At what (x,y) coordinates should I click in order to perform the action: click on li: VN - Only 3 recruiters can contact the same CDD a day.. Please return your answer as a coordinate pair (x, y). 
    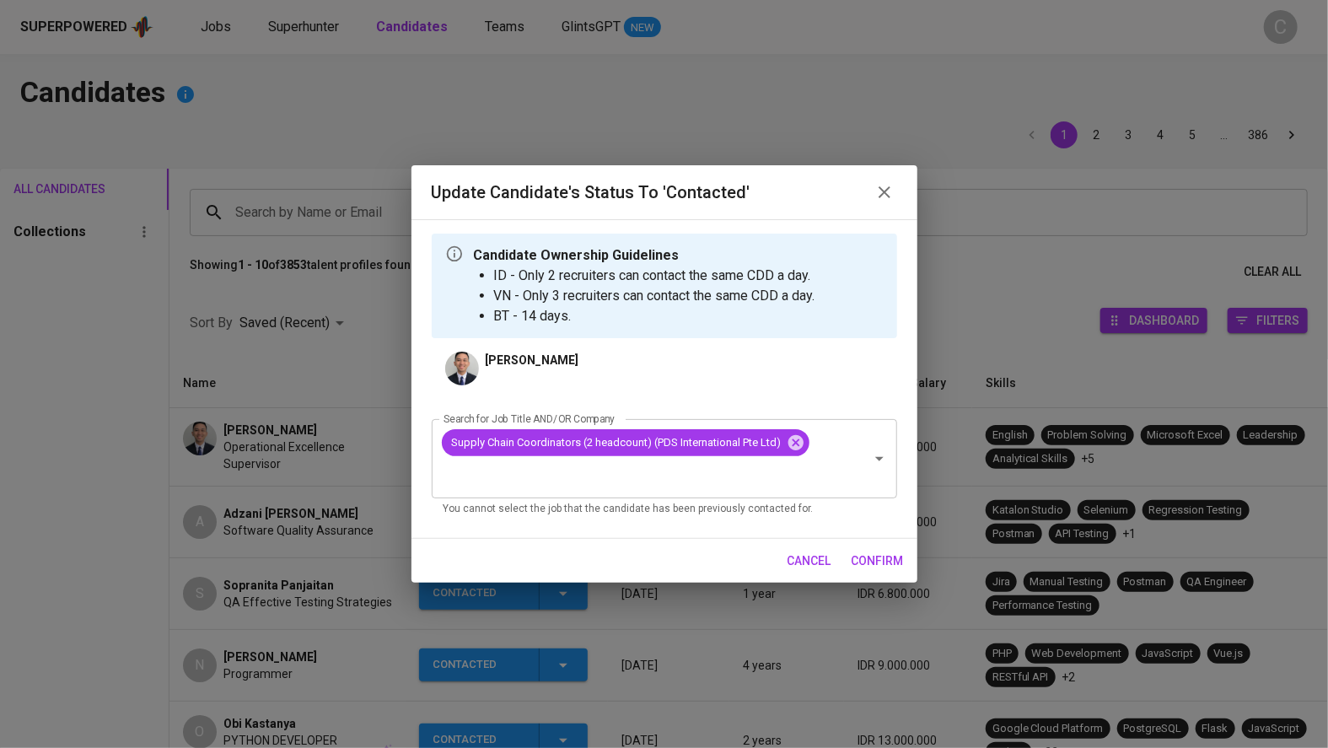
    Looking at the image, I should click on (654, 296).